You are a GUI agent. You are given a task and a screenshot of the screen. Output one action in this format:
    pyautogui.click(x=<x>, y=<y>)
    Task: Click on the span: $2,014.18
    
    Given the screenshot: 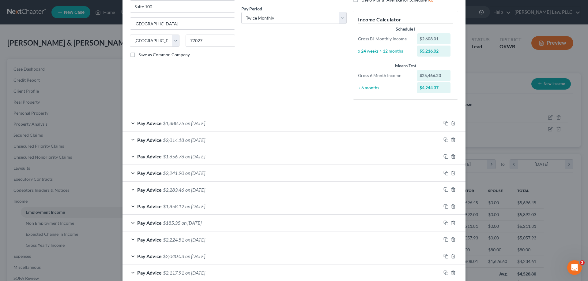 What is the action you would take?
    pyautogui.click(x=173, y=140)
    